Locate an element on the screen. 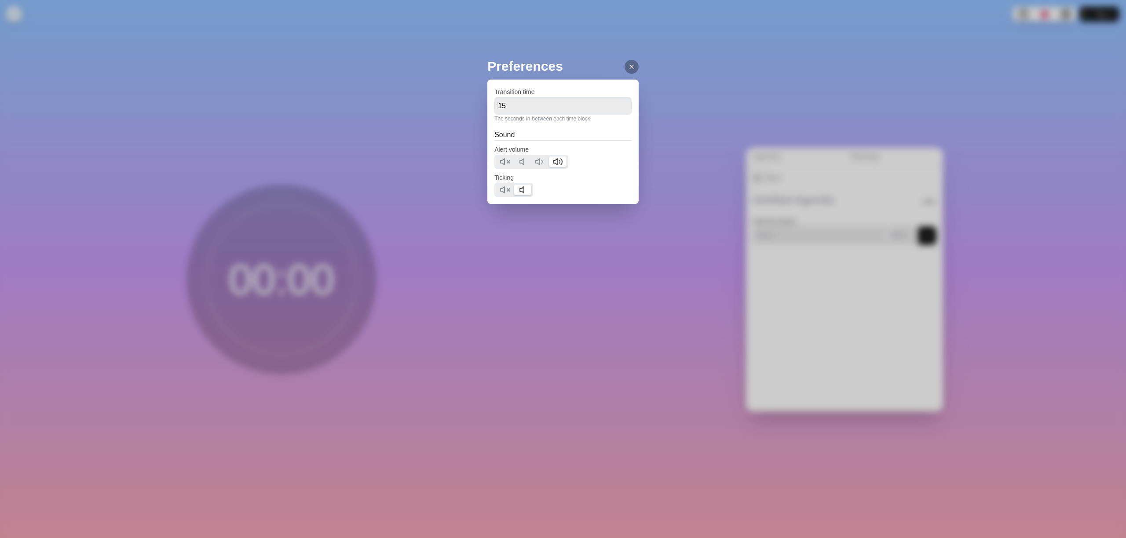 This screenshot has width=1126, height=538. p: The seconds in-between each time block is located at coordinates (563, 119).